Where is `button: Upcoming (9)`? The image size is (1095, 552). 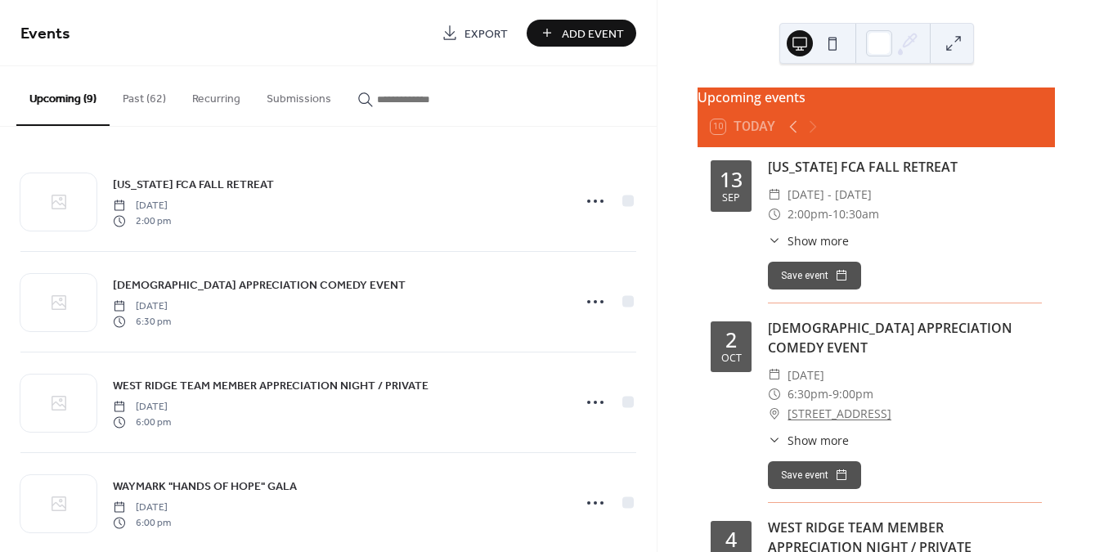
button: Upcoming (9) is located at coordinates (63, 96).